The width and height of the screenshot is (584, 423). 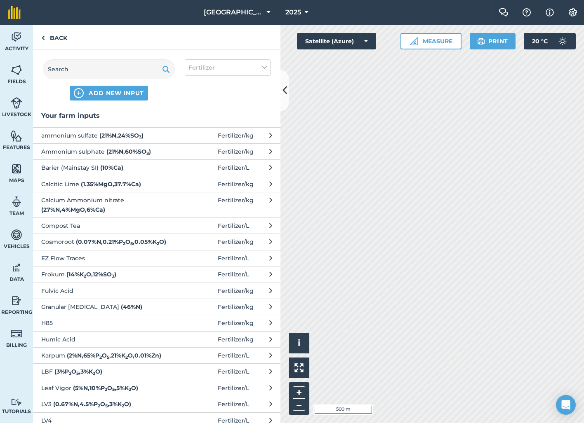 I want to click on span: EZ Flow Traces, so click(x=108, y=259).